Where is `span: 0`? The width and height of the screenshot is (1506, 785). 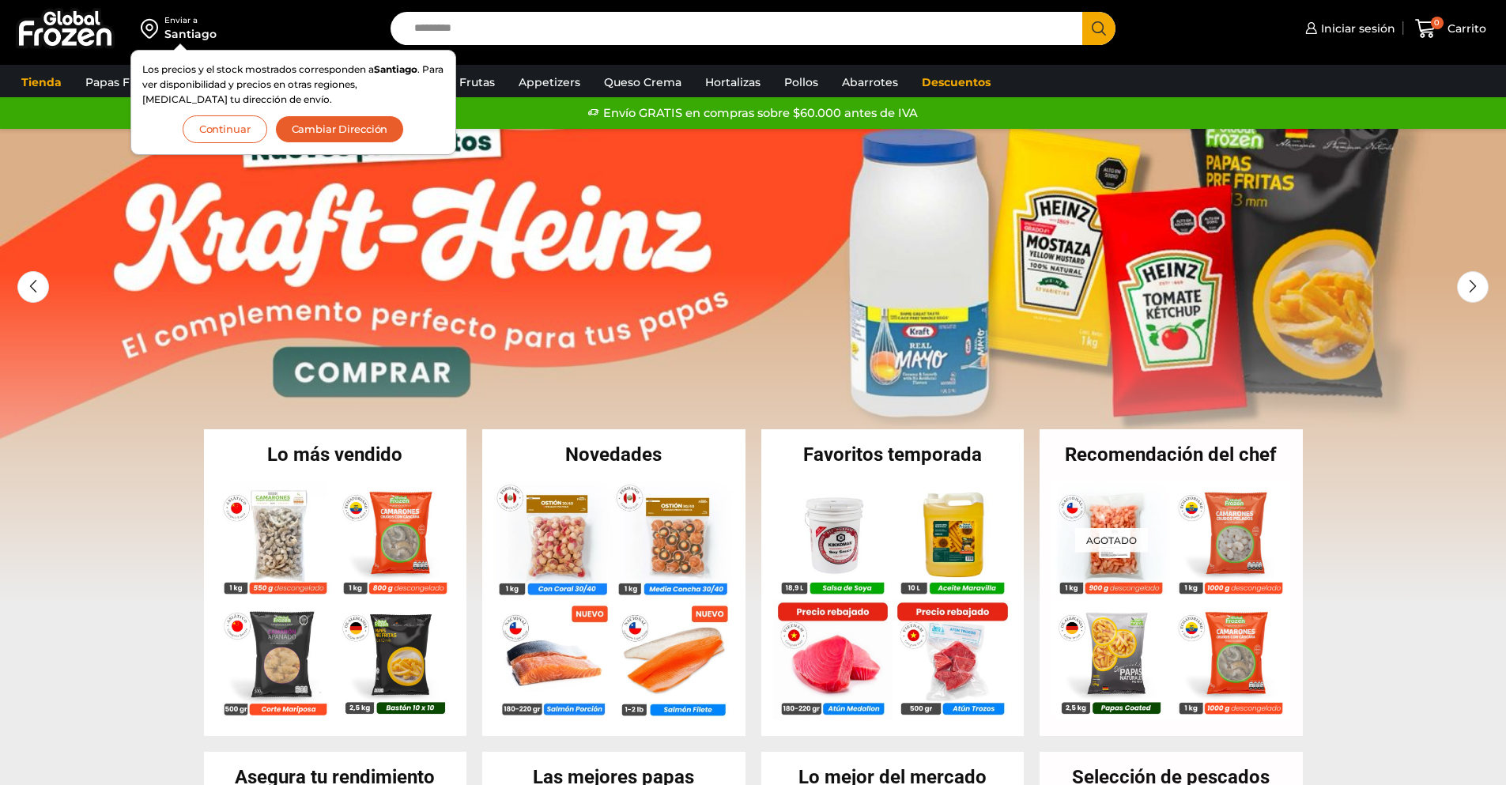
span: 0 is located at coordinates (1438, 23).